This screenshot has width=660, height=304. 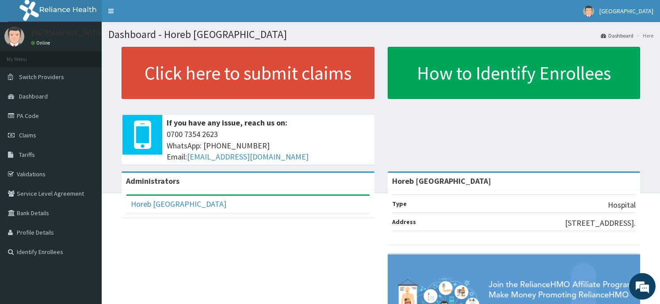 What do you see at coordinates (404, 222) in the screenshot?
I see `b: Address` at bounding box center [404, 222].